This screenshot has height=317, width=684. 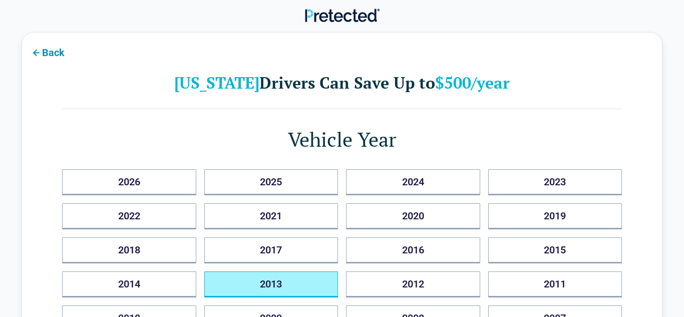 I want to click on b: $500/year, so click(x=472, y=83).